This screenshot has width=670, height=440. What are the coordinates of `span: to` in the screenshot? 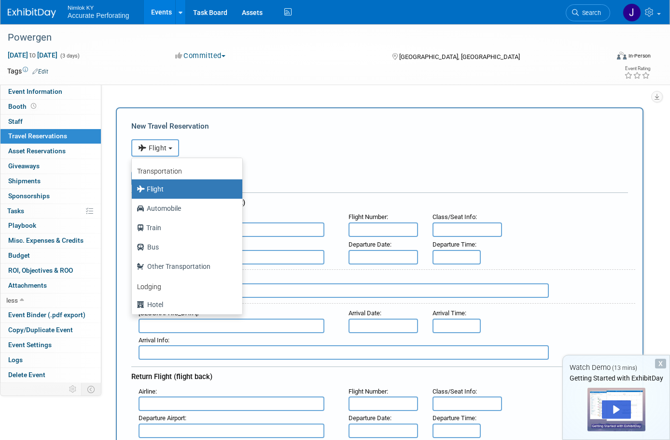 It's located at (32, 55).